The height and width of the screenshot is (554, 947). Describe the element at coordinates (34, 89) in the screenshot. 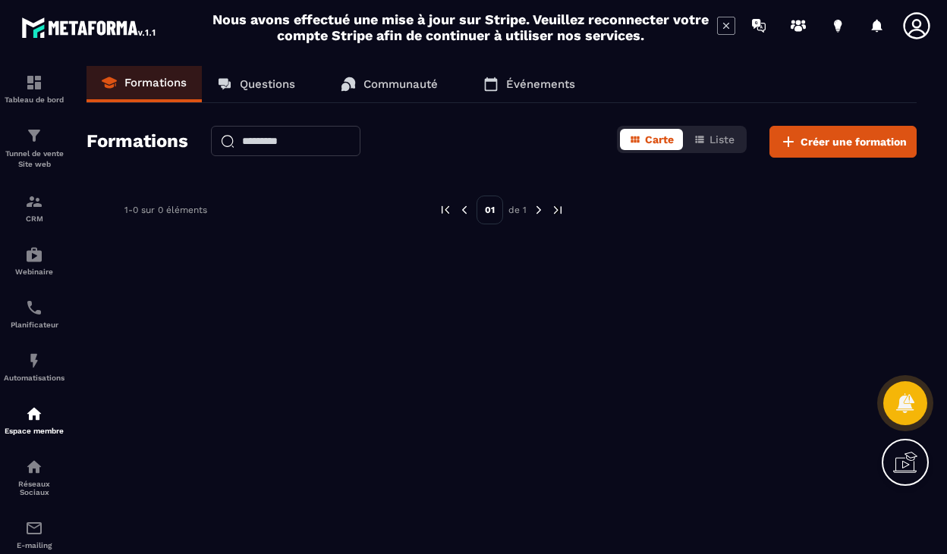

I see `a: formationformationTableau de bord` at that location.